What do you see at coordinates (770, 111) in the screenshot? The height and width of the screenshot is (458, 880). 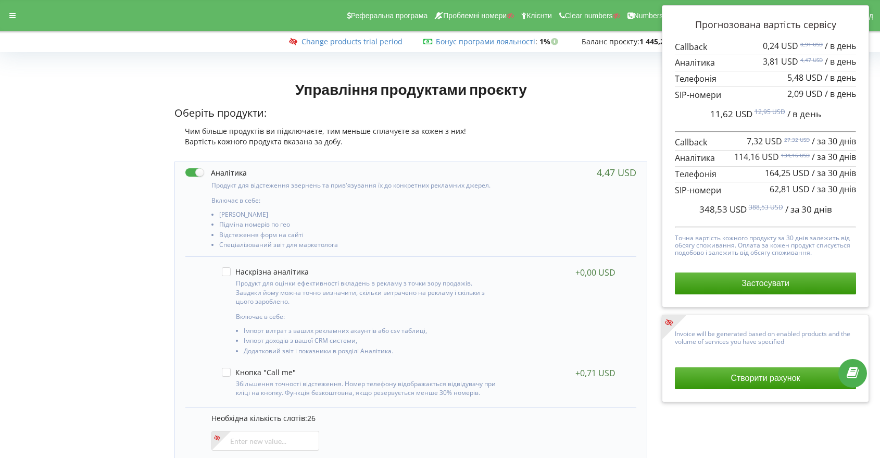 I see `sup: 12,95 USD` at bounding box center [770, 111].